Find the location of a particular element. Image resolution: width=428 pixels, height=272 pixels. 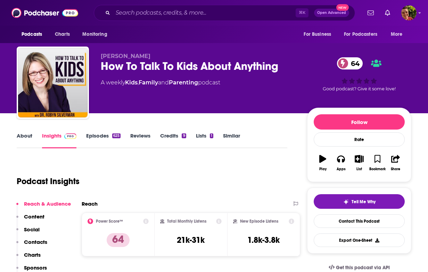

span: Get this podcast via API is located at coordinates (362, 267).